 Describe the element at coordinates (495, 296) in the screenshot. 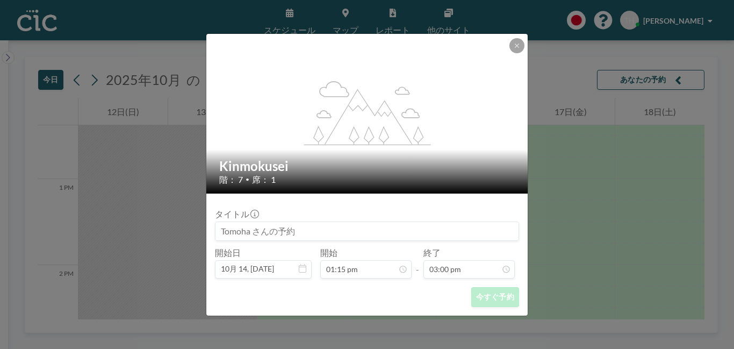

I see `button: 今すぐ予約` at that location.